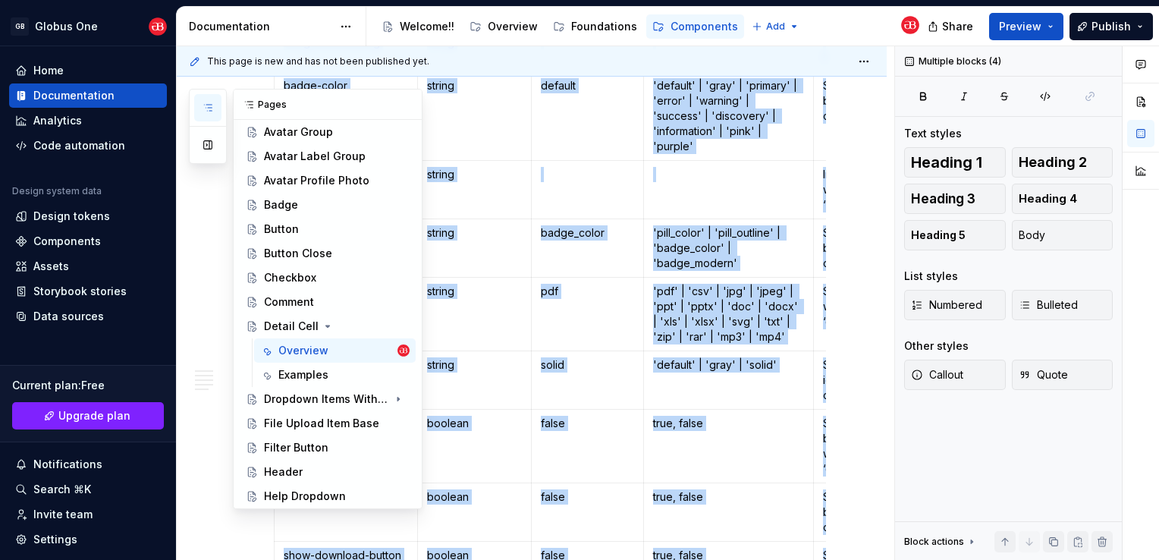  Describe the element at coordinates (902, 248) in the screenshot. I see `p: Specifies the type of the badge when the type of detail cell is ‘status‘` at that location.